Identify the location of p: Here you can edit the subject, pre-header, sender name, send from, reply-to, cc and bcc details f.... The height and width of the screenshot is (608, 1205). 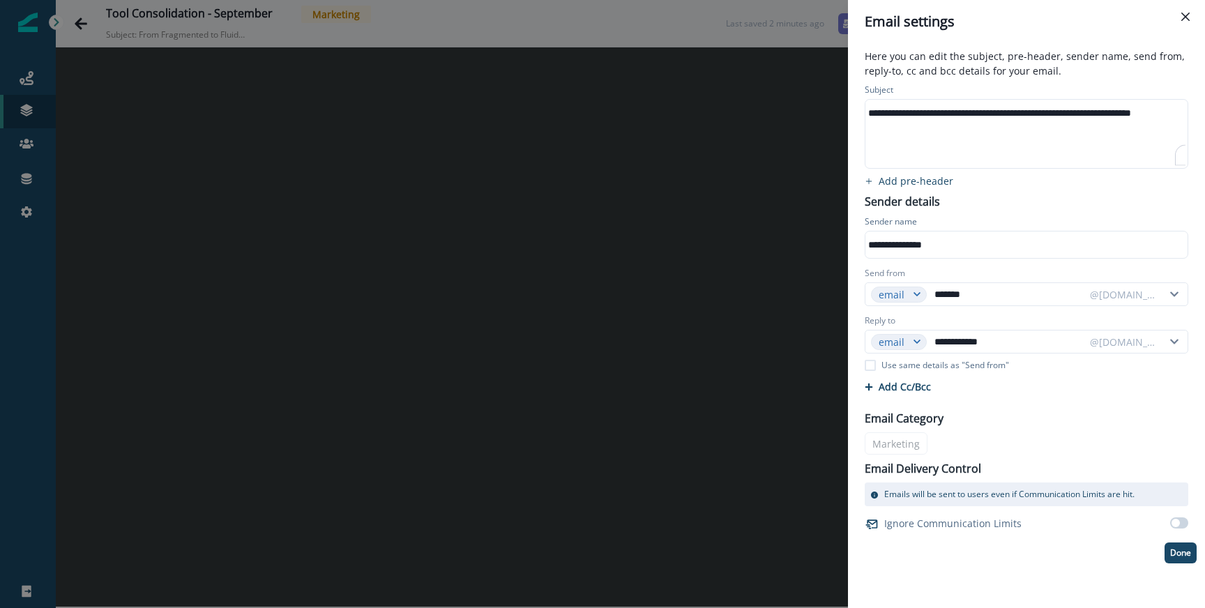
(1026, 65).